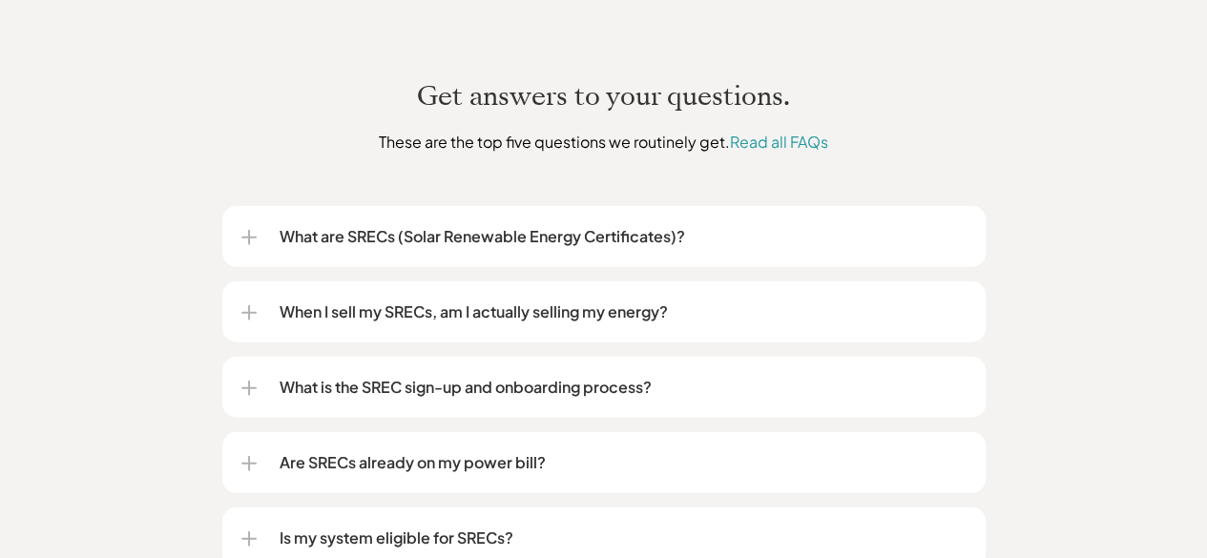 The image size is (1207, 558). Describe the element at coordinates (623, 312) in the screenshot. I see `p: When I sell my SRECs, am I actually selling my energy?` at that location.